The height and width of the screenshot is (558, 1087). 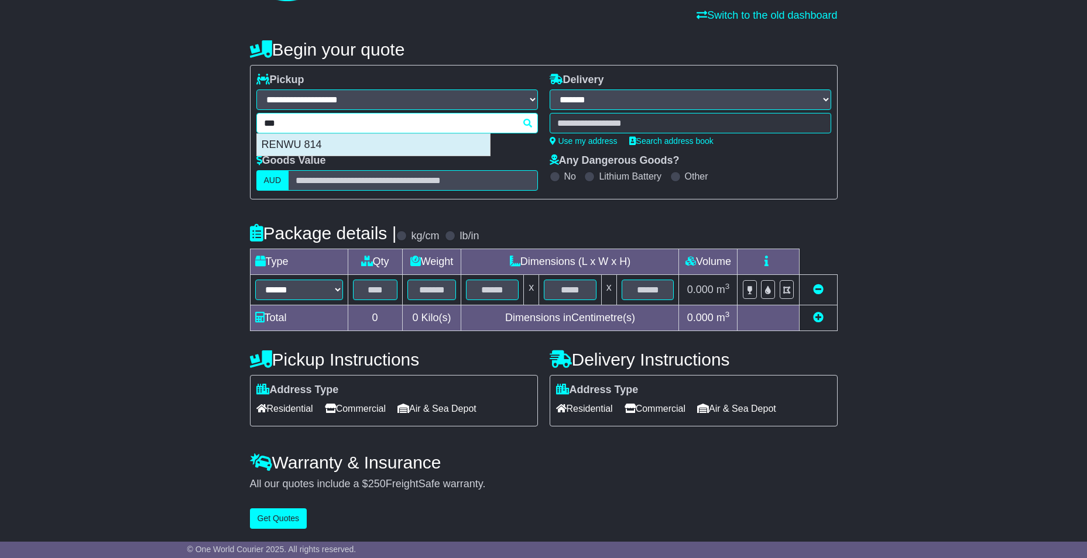 I want to click on h4: Delivery Instructions, so click(x=693, y=359).